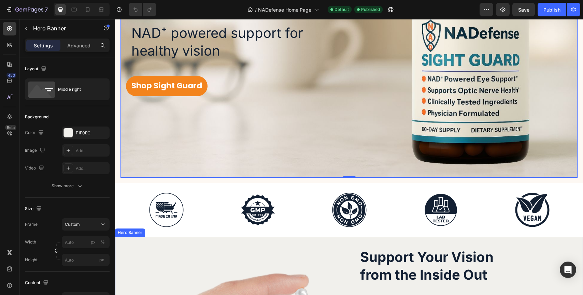 This screenshot has height=295, width=583. Describe the element at coordinates (417, 191) in the screenshot. I see `img: gempages_571928434192680088-041c145e-a5c8-44c6-b740-34451bde685e.png` at that location.